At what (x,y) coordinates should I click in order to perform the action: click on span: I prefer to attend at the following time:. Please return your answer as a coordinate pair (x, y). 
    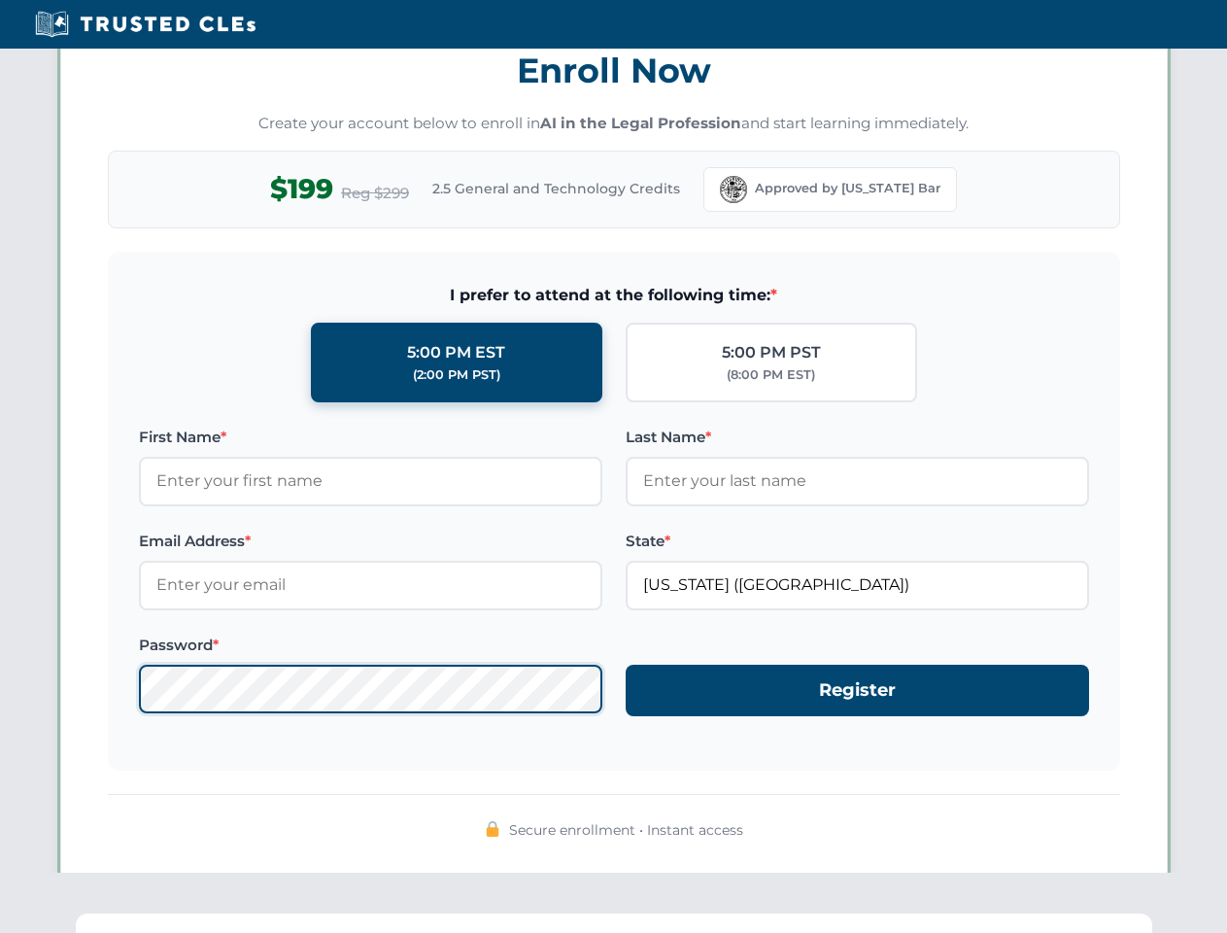
    Looking at the image, I should click on (614, 295).